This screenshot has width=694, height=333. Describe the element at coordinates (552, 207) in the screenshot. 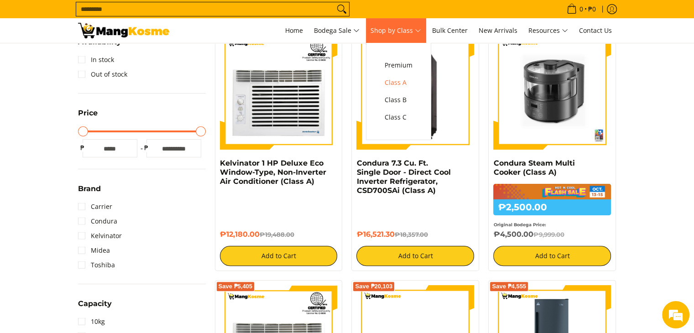

I see `h6: ₱2,500.00` at that location.